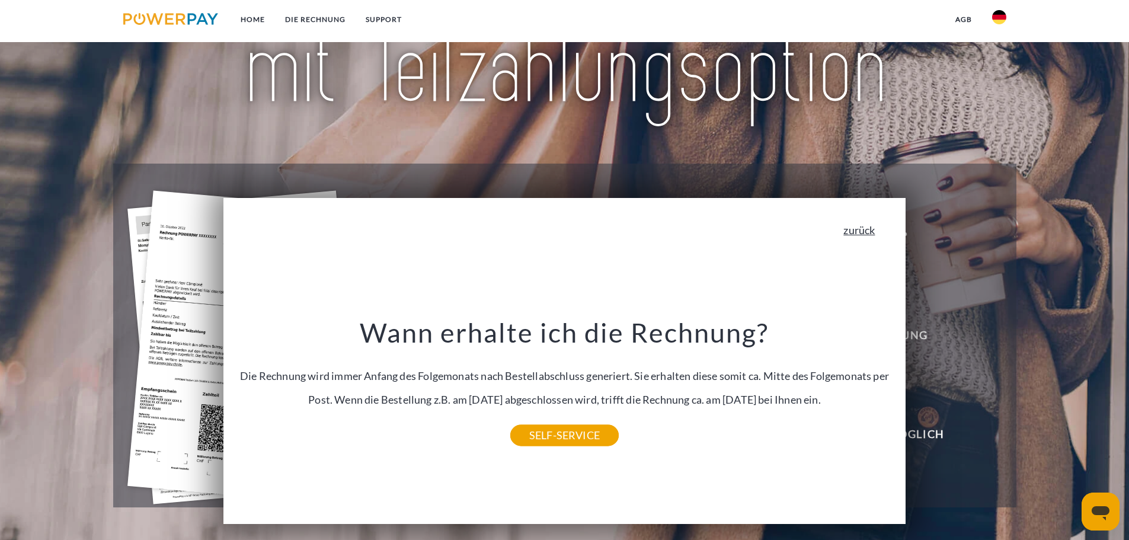 The image size is (1129, 540). I want to click on a: zurück, so click(859, 230).